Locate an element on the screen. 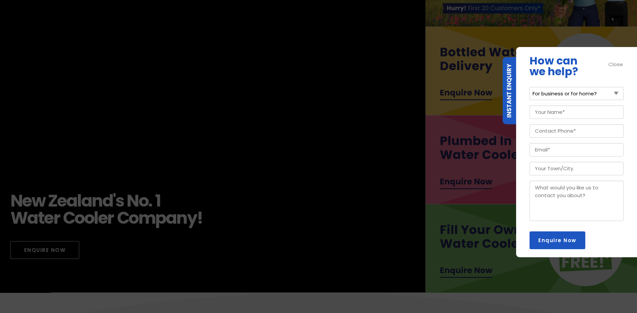 The width and height of the screenshot is (637, 313). span: Z is located at coordinates (53, 201).